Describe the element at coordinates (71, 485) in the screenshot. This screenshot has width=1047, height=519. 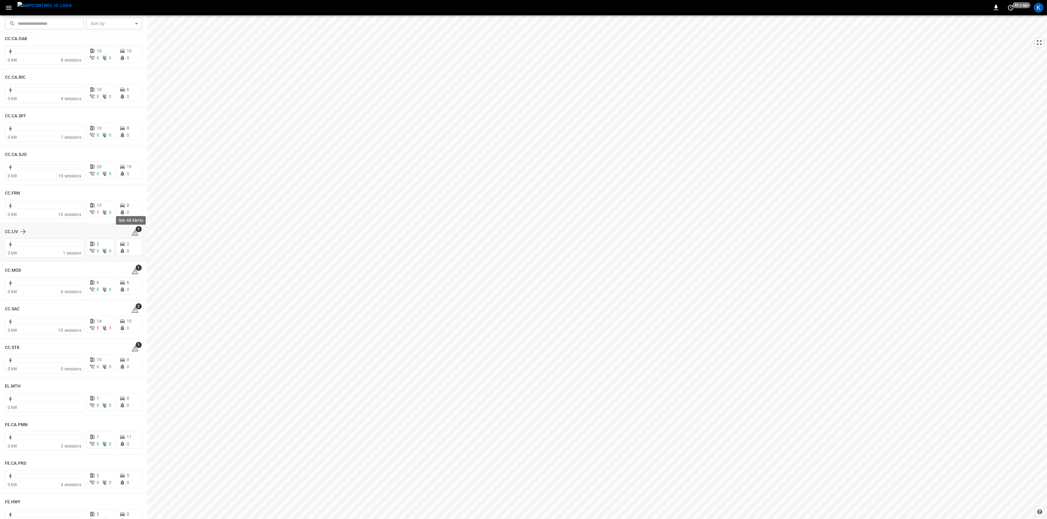
I see `span: 4 sessions` at that location.